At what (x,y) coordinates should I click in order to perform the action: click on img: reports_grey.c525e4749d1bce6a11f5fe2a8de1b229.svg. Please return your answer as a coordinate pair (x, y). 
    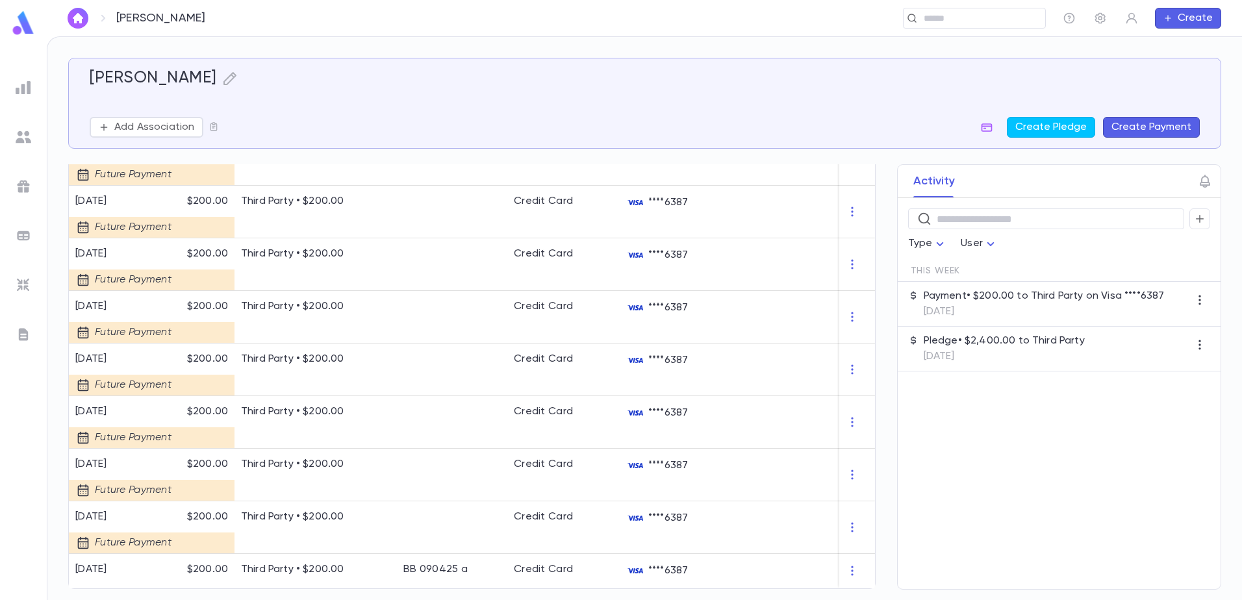
    Looking at the image, I should click on (23, 88).